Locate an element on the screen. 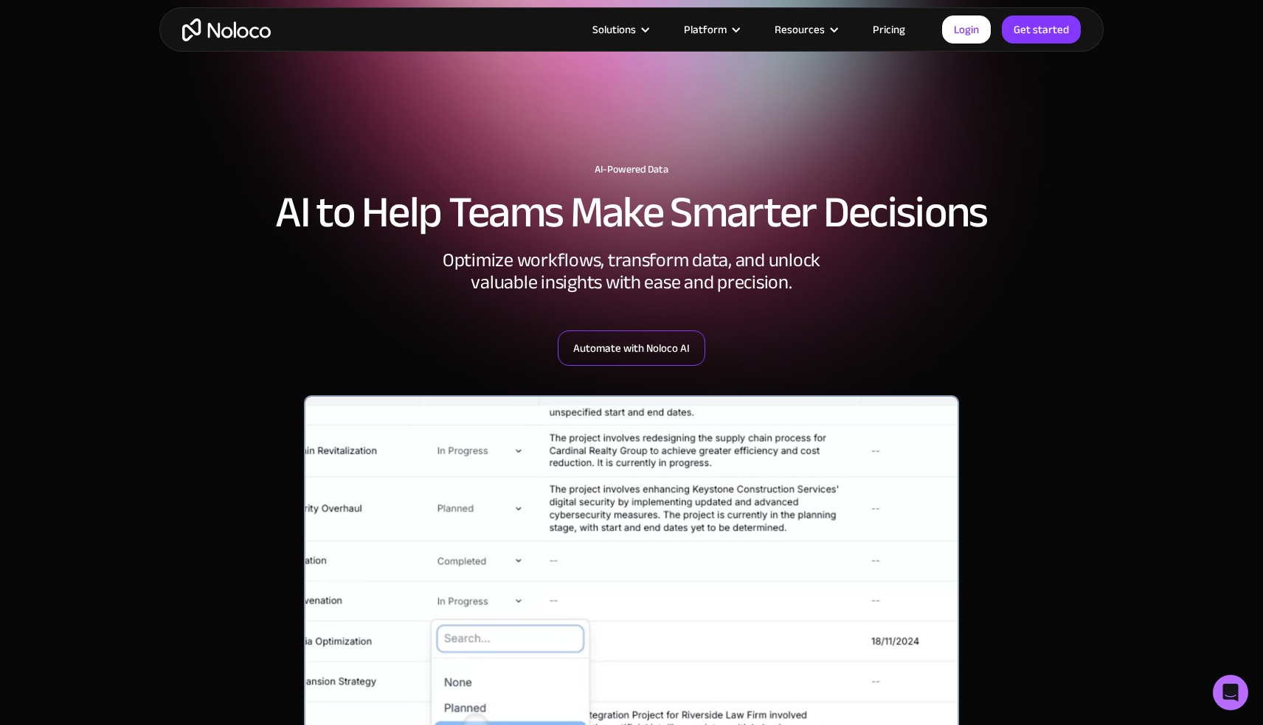 This screenshot has width=1263, height=725. div: Optimize workflows, transform data, and unlock valuable insights with ease and precision. is located at coordinates (631, 271).